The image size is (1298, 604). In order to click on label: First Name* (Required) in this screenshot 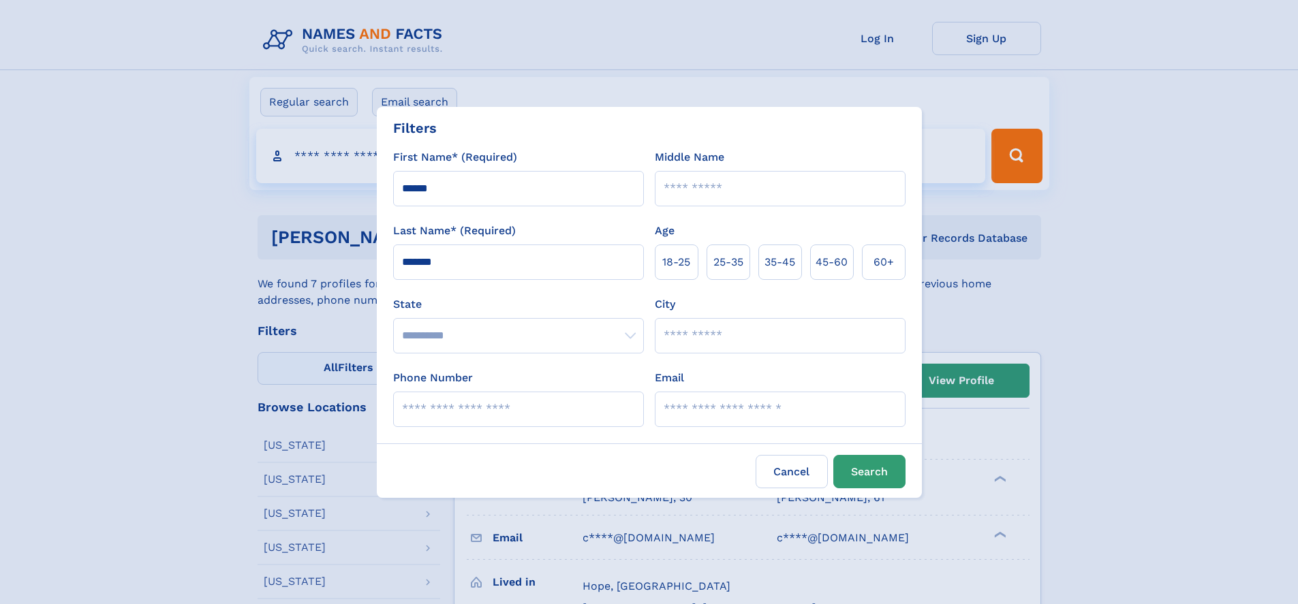, I will do `click(455, 157)`.